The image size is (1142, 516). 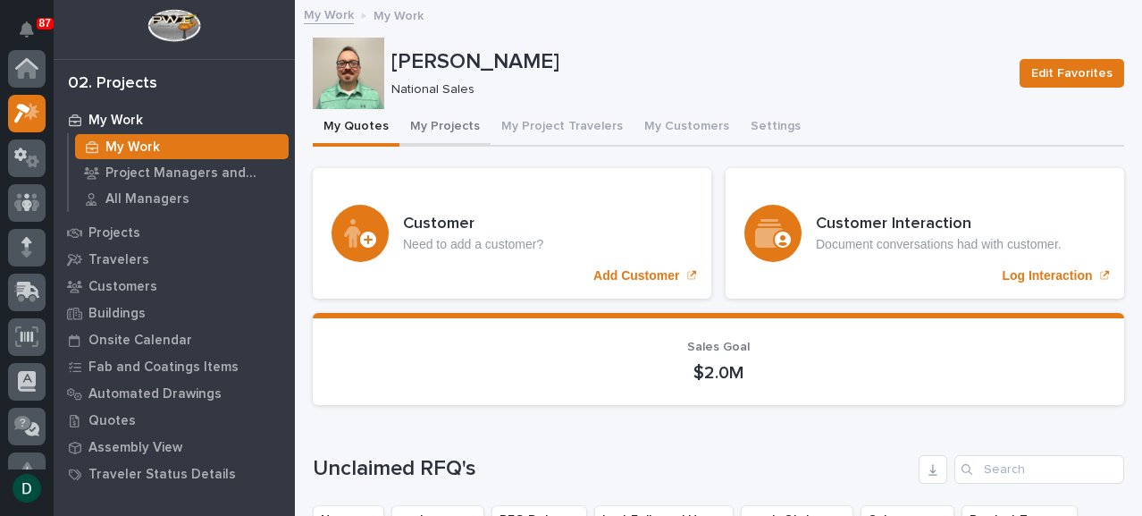 What do you see at coordinates (174, 367) in the screenshot?
I see `a: Fab and Coatings Items` at bounding box center [174, 367].